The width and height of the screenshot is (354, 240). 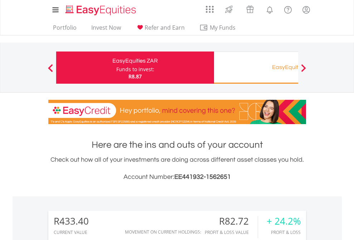 I want to click on div: CURRENT VALUE, so click(x=71, y=233).